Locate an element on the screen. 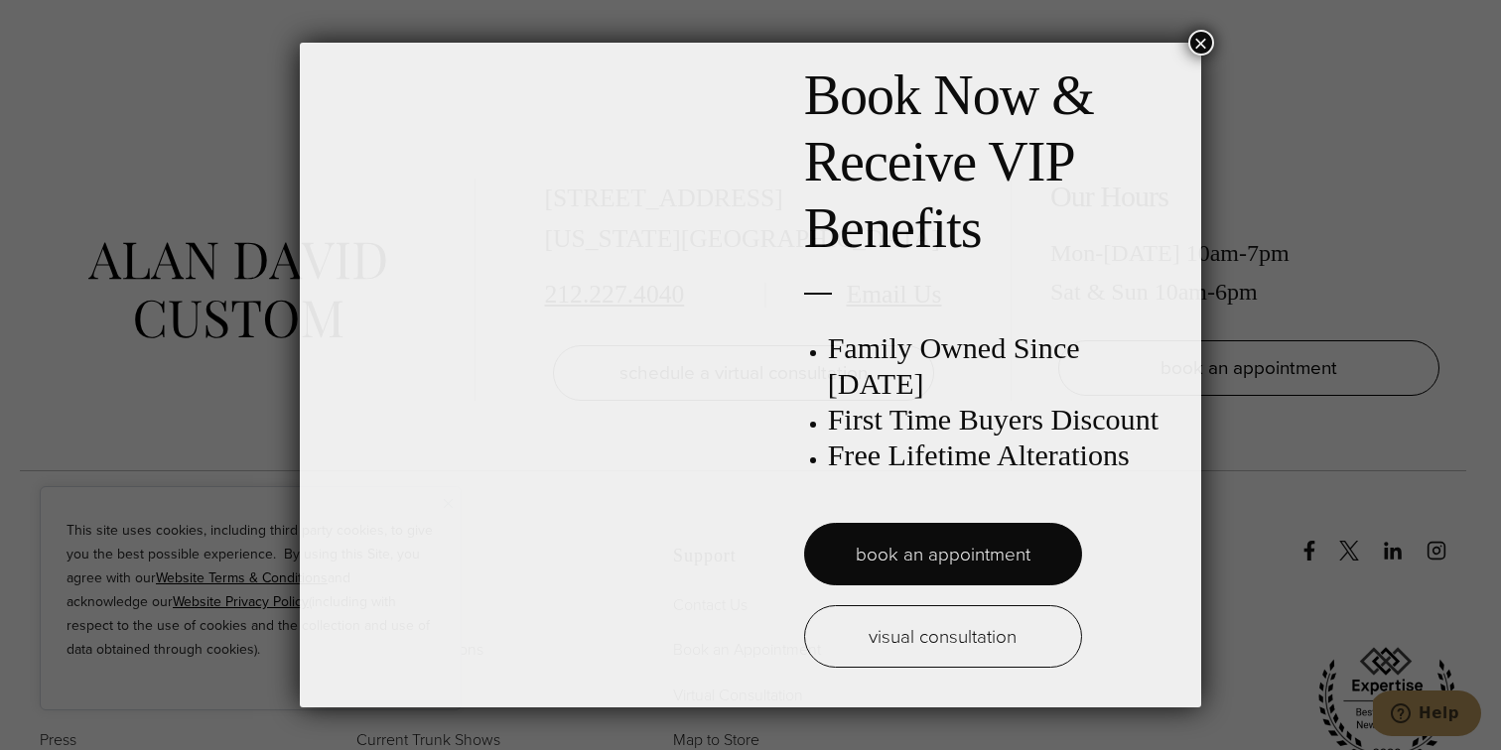 The image size is (1501, 750). h3: First Time Buyers Discount is located at coordinates (1005, 420).